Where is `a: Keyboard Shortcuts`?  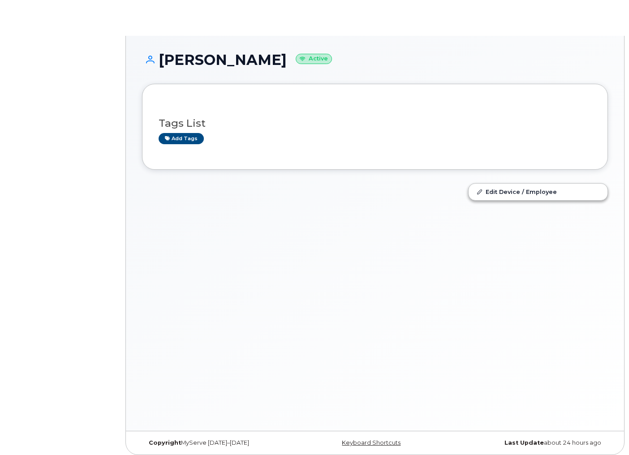
a: Keyboard Shortcuts is located at coordinates (371, 443).